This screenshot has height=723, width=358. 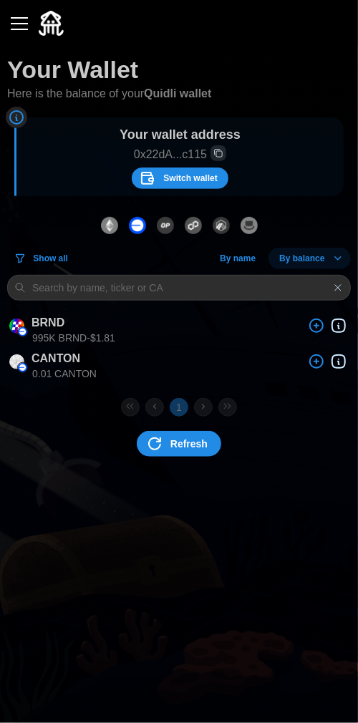 What do you see at coordinates (137, 226) in the screenshot?
I see `button: Base` at bounding box center [137, 226].